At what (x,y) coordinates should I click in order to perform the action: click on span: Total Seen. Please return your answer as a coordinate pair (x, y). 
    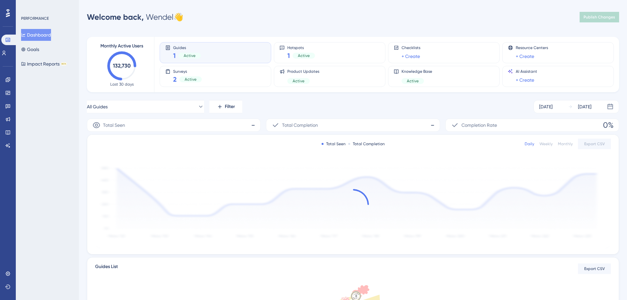
    Looking at the image, I should click on (114, 125).